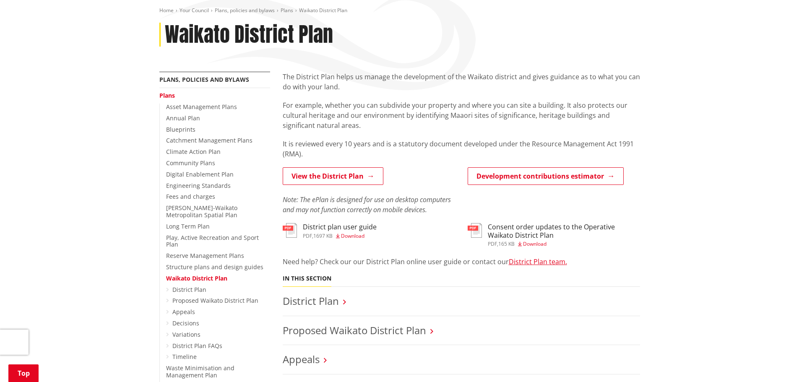 Image resolution: width=799 pixels, height=382 pixels. What do you see at coordinates (190, 163) in the screenshot?
I see `a: Community Plans` at bounding box center [190, 163].